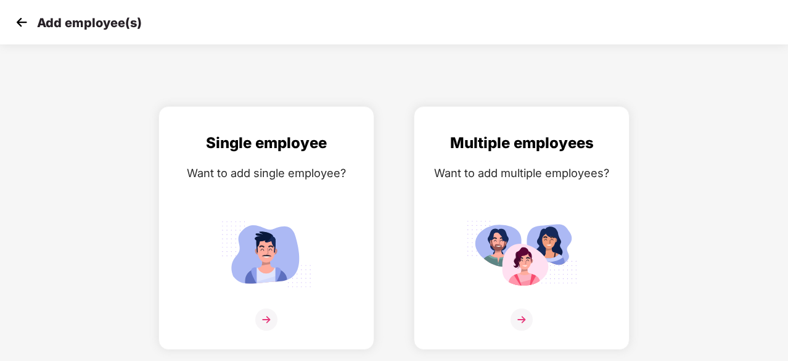 This screenshot has height=361, width=788. Describe the element at coordinates (22, 22) in the screenshot. I see `img: svg+xml;base64,PHN2ZyB4bWxucz0iaHR0cDovL3d3dy53My5vcmcvMjAwMC9zdmciIHdpZHRoPSIzMCIgaGVpZ2h0PSIzMC...` at that location.